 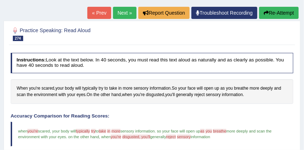 I want to click on span: your body will, so click(x=64, y=131).